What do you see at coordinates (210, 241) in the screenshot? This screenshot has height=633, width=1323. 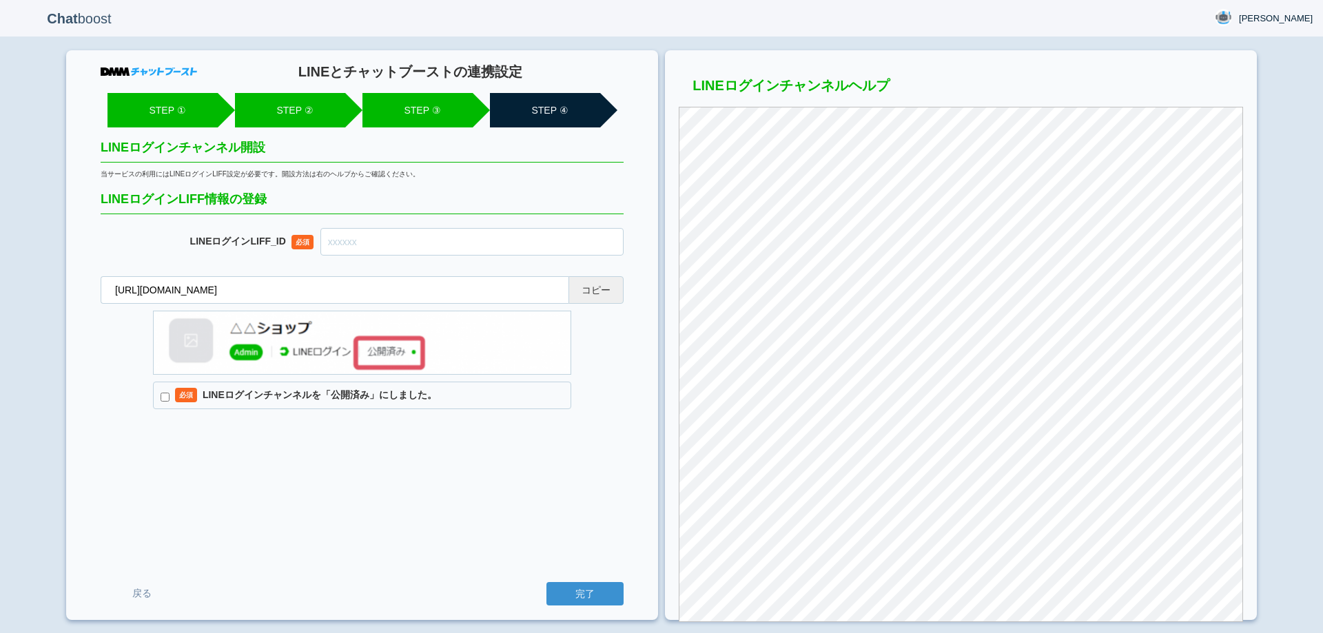 I see `dt: LINEログインLIFF_ID` at bounding box center [210, 241].